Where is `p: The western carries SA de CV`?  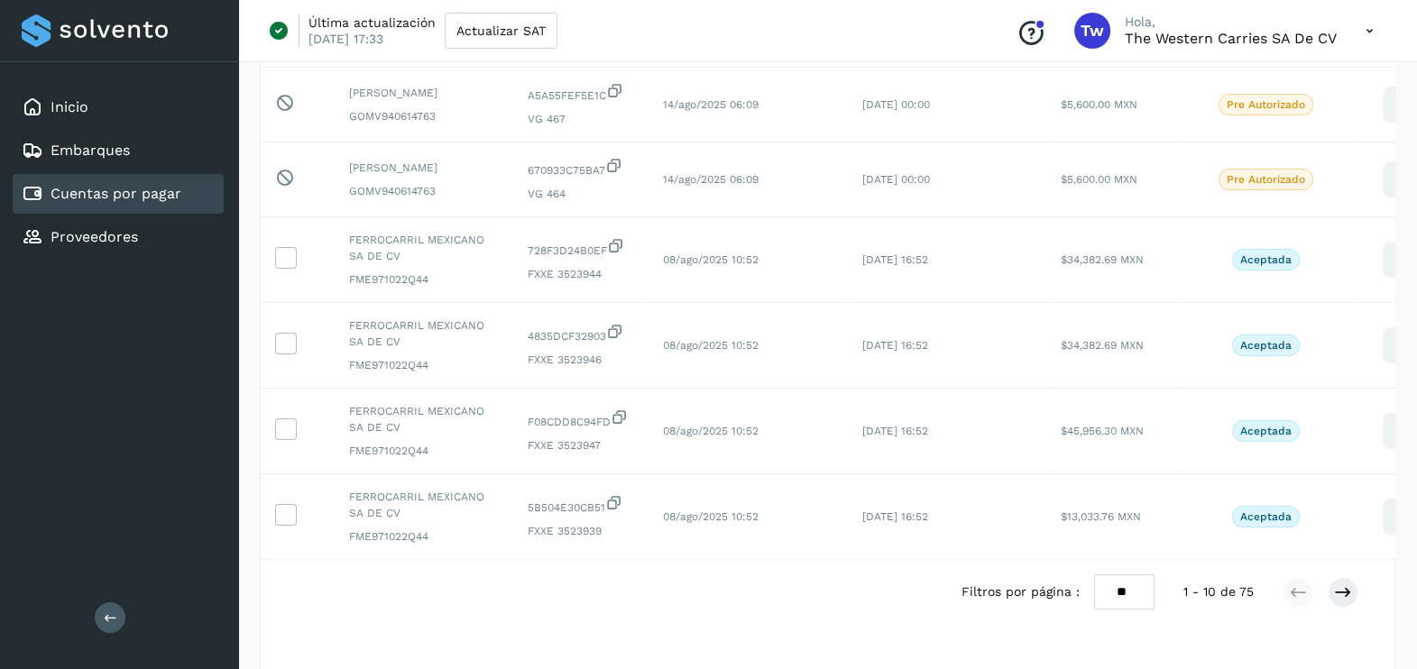
p: The western carries SA de CV is located at coordinates (1230, 38).